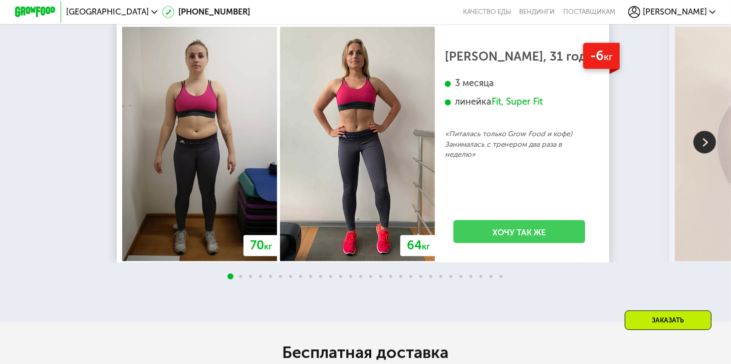 The image size is (731, 364). Describe the element at coordinates (589, 12) in the screenshot. I see `div: поставщикам` at that location.